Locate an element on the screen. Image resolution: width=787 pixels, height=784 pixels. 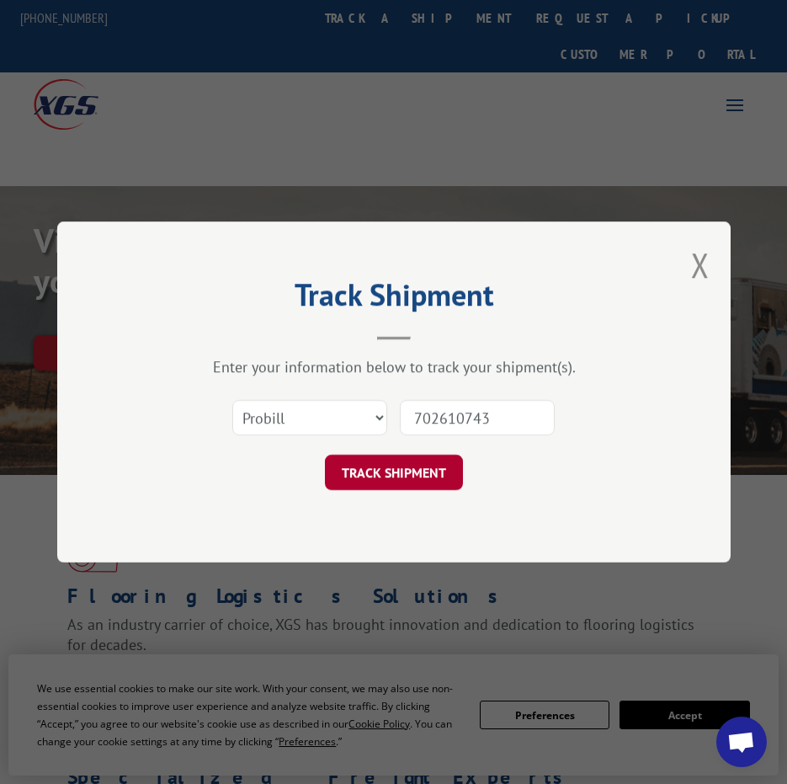
div: Open chat is located at coordinates (742, 742).